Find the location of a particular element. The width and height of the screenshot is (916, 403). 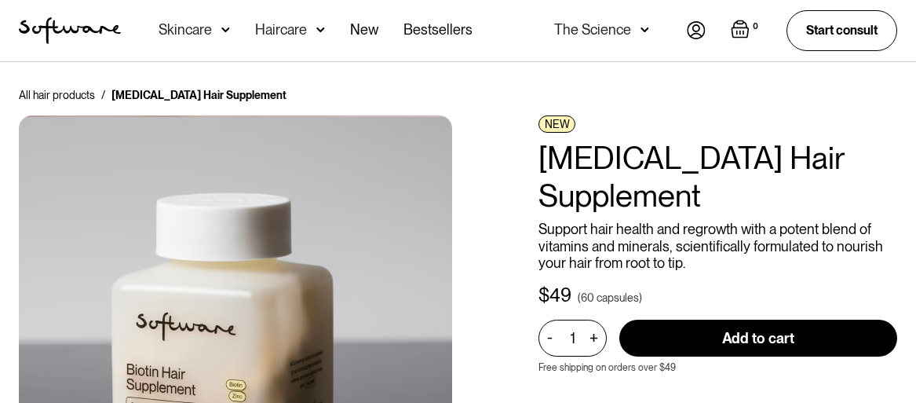

div: (60 capsules) is located at coordinates (610, 297).